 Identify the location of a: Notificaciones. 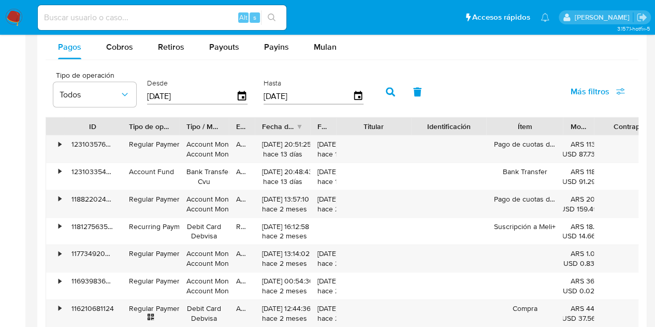
(544, 17).